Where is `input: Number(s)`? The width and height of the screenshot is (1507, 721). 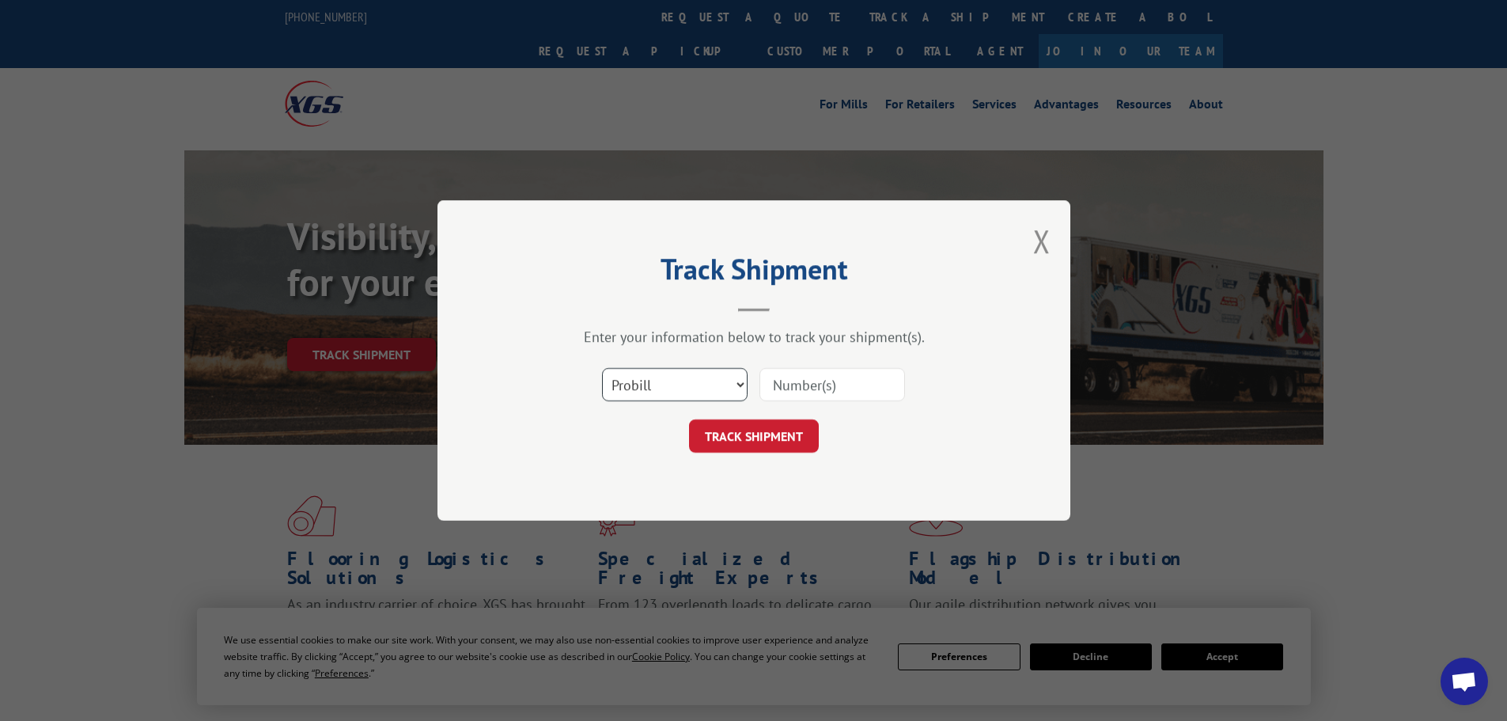
input: Number(s) is located at coordinates (832, 385).